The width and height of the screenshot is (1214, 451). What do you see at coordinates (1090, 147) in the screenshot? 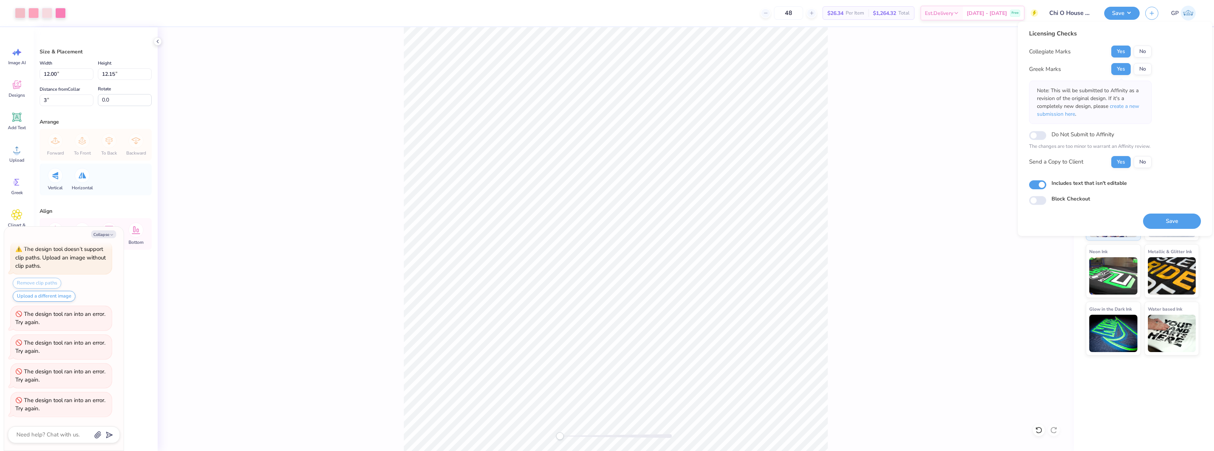
I see `p: The changes are too minor to warrant an Affinity review.` at bounding box center [1090, 147].